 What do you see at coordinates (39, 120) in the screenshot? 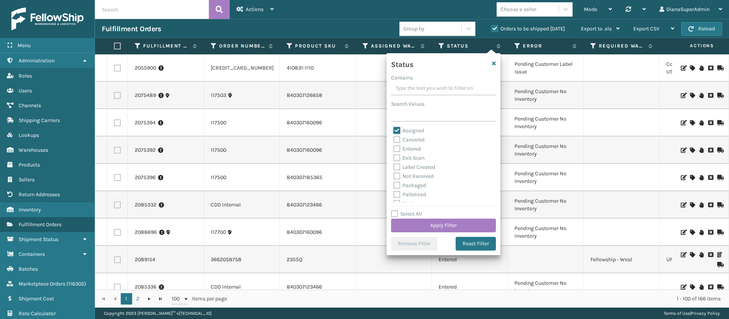
I see `span: Shipping Carriers` at bounding box center [39, 120].